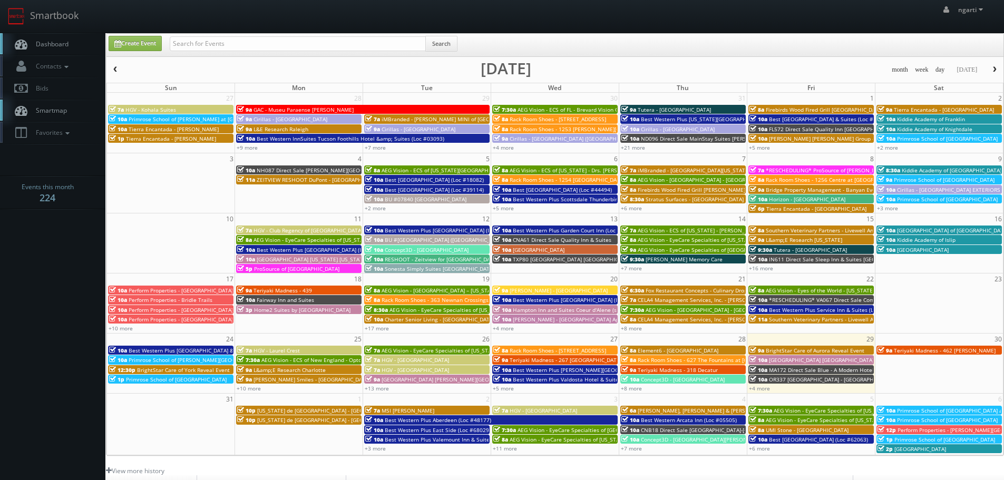 The width and height of the screenshot is (1004, 480). What do you see at coordinates (633, 199) in the screenshot?
I see `span: 8:30a` at bounding box center [633, 199].